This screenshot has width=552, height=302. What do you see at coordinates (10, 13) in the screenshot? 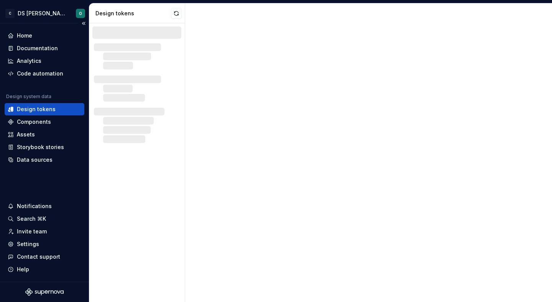
I see `div: C` at bounding box center [10, 13].